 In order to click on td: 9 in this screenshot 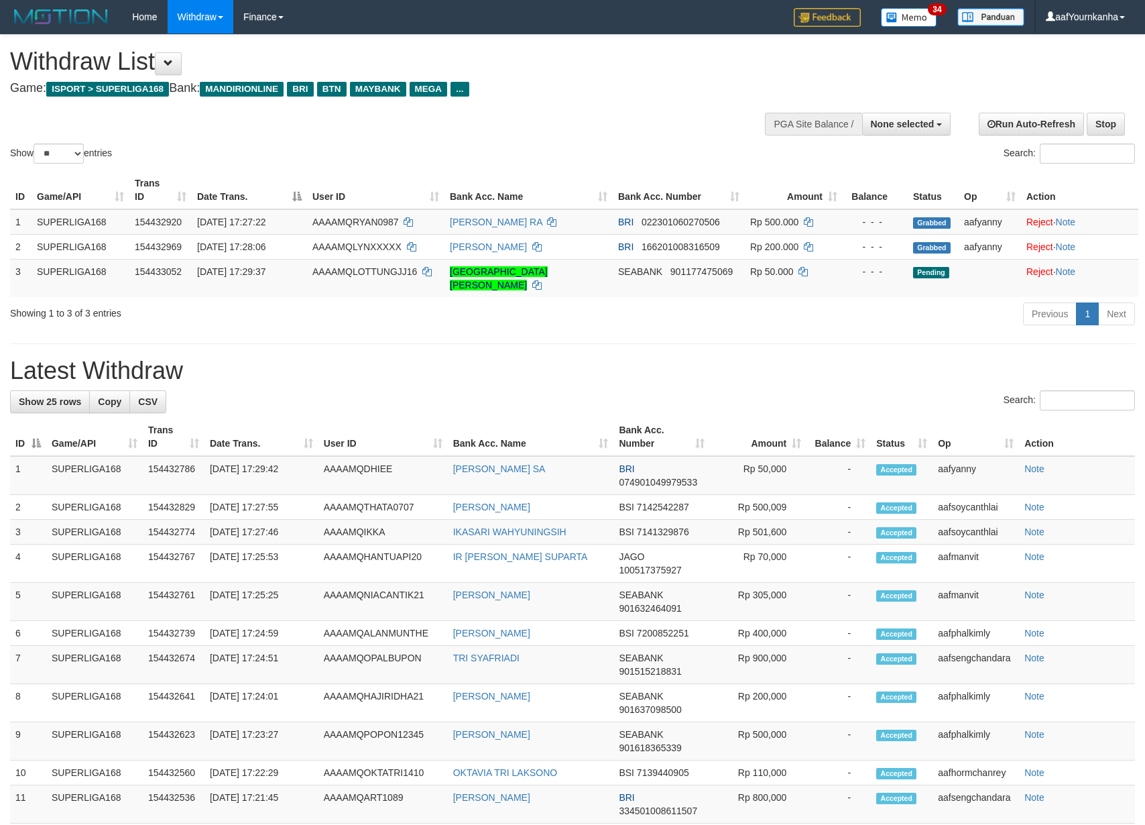, I will do `click(28, 741)`.